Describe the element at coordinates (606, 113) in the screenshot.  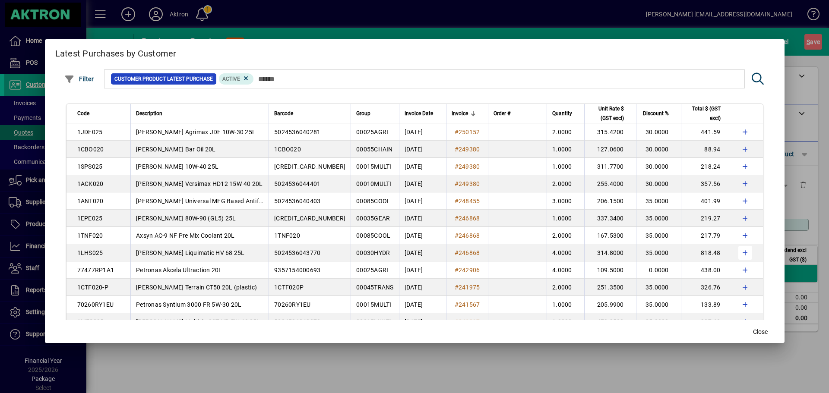
I see `span: Unit Rate $ (GST excl)` at that location.